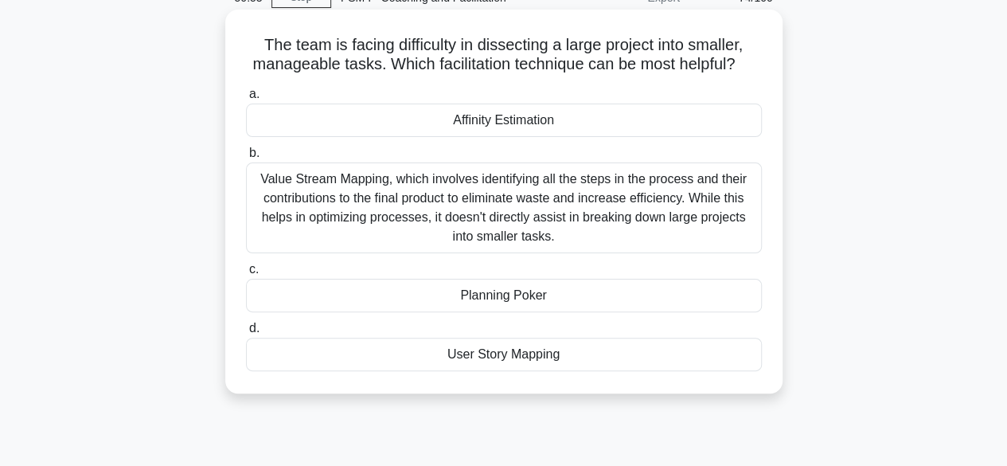 This screenshot has height=466, width=1007. I want to click on div: Planning Poker, so click(504, 295).